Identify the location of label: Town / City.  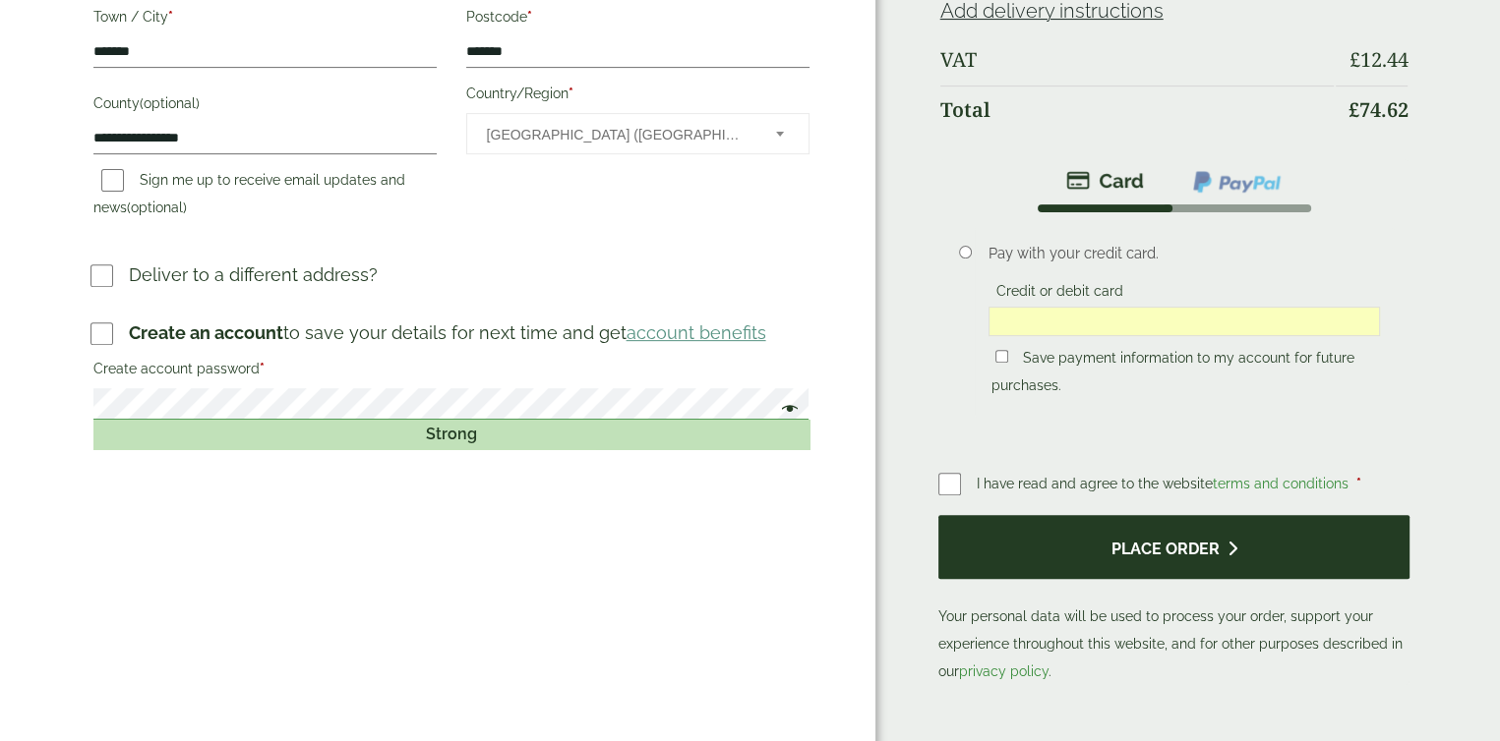
(265, 20).